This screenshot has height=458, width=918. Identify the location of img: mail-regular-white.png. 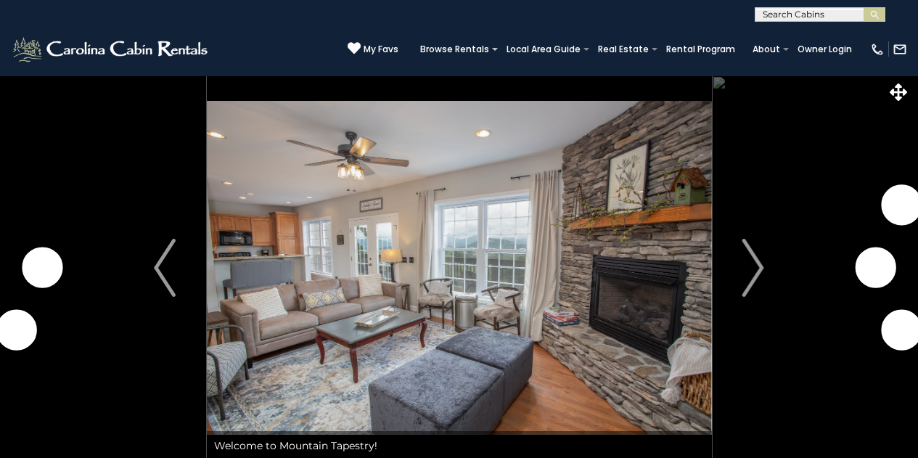
(900, 49).